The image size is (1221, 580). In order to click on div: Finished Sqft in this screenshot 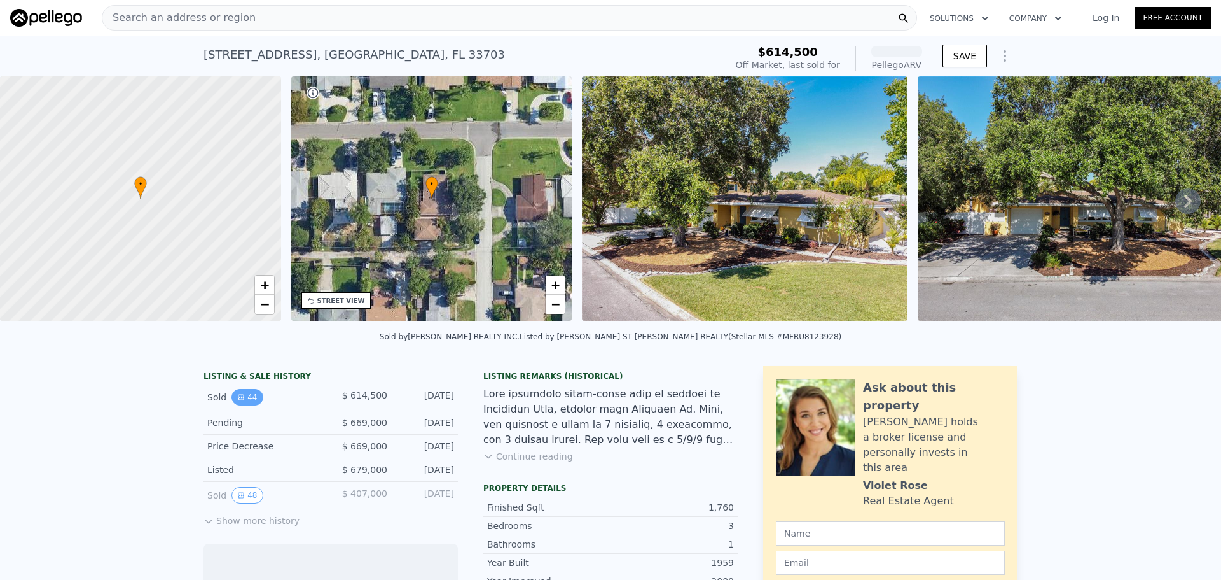, I will do `click(549, 507)`.